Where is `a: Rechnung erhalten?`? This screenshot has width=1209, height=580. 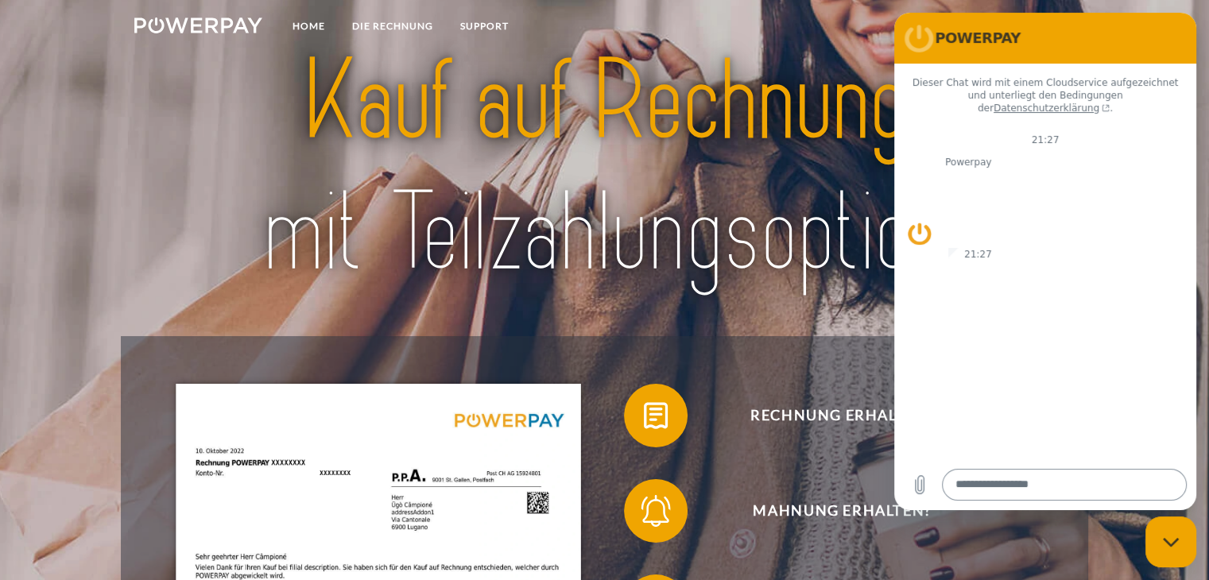 a: Rechnung erhalten? is located at coordinates (831, 416).